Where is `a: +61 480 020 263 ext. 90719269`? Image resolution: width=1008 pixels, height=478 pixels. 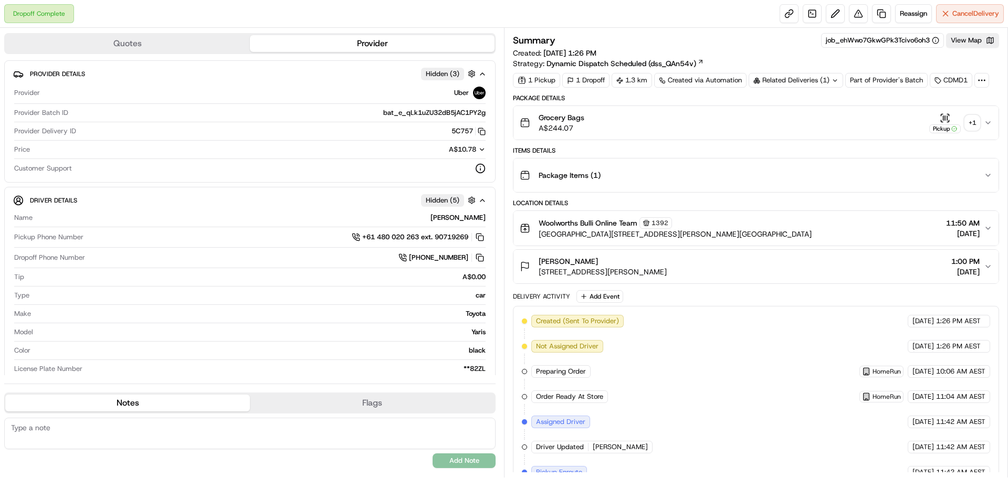
a: +61 480 020 263 ext. 90719269 is located at coordinates (418, 237).